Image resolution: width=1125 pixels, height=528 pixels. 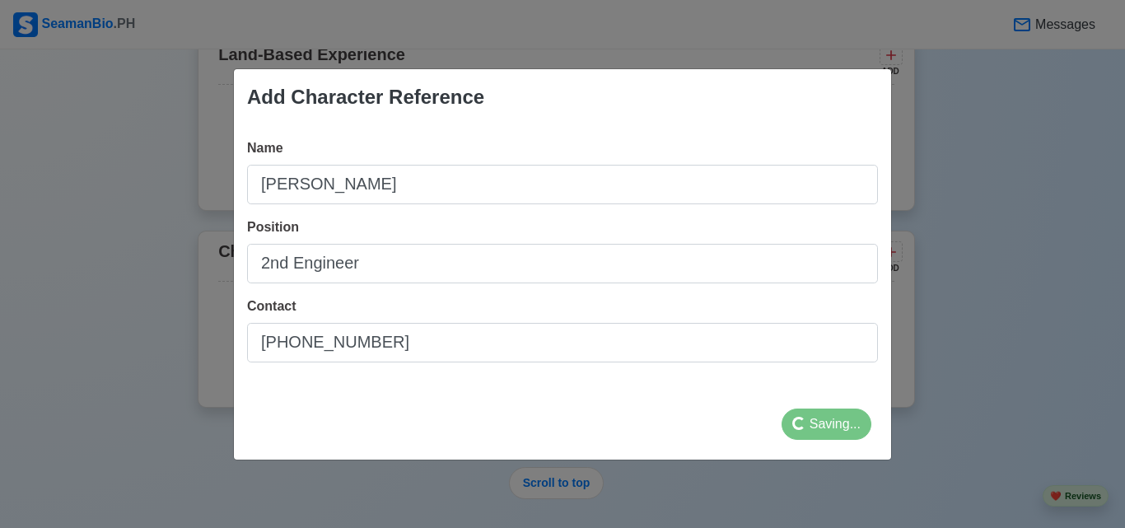 What do you see at coordinates (563, 184) in the screenshot?
I see `input: Type name here...` at bounding box center [563, 184].